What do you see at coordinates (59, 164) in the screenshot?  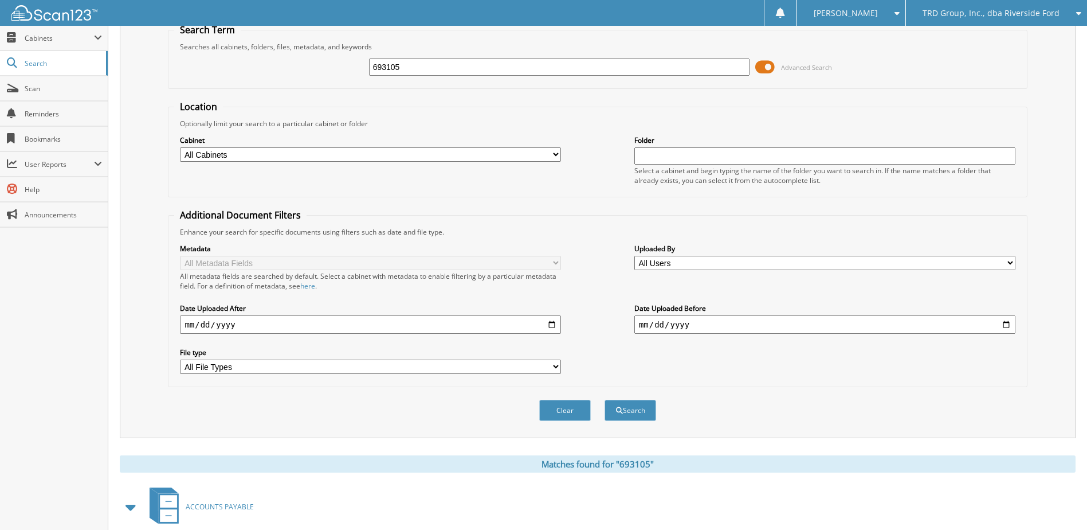 I see `span: User Reports` at bounding box center [59, 164].